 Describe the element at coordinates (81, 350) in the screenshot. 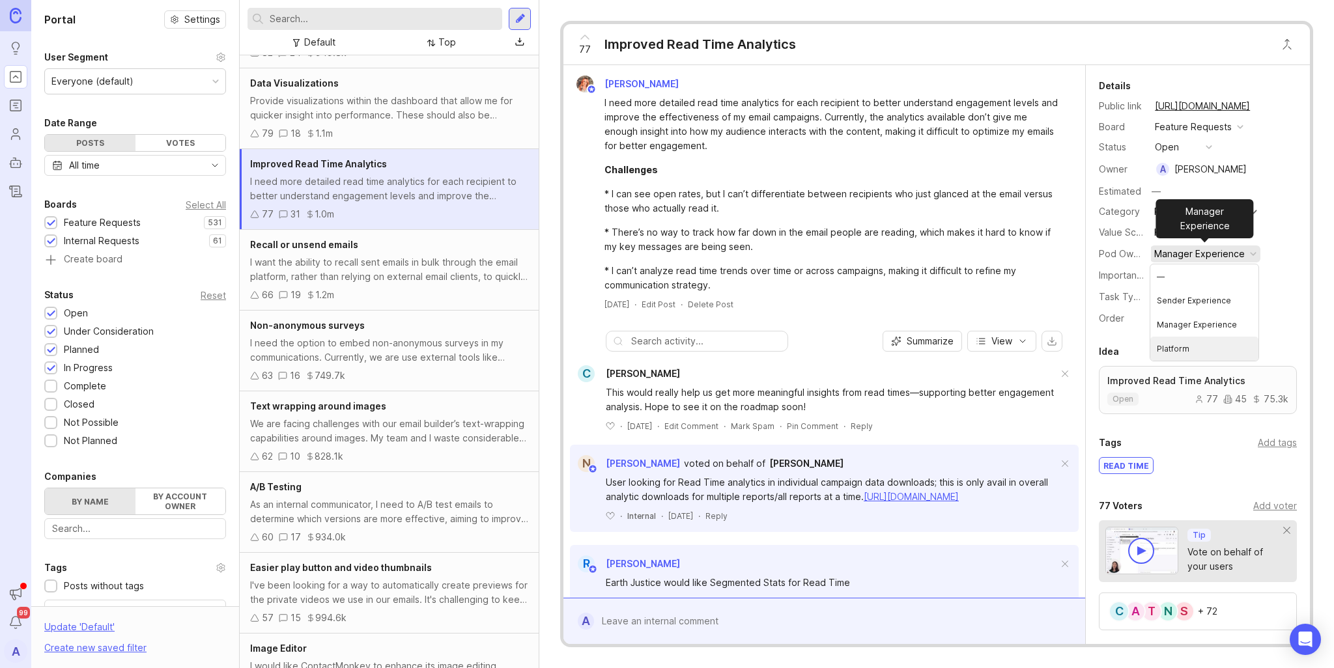

I see `div: Planned` at that location.